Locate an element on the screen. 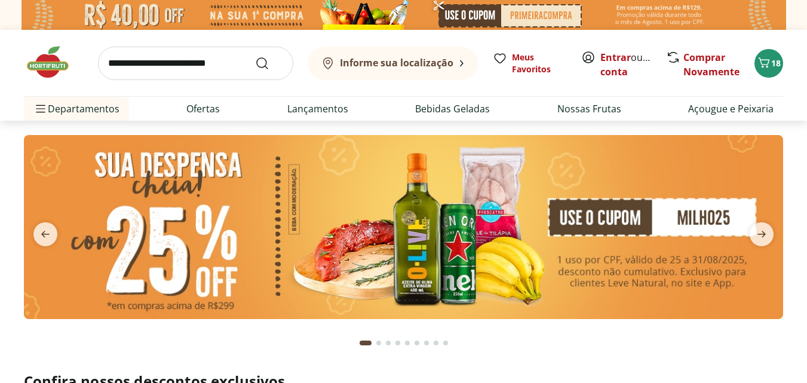 The width and height of the screenshot is (807, 383). button: next is located at coordinates (761, 234).